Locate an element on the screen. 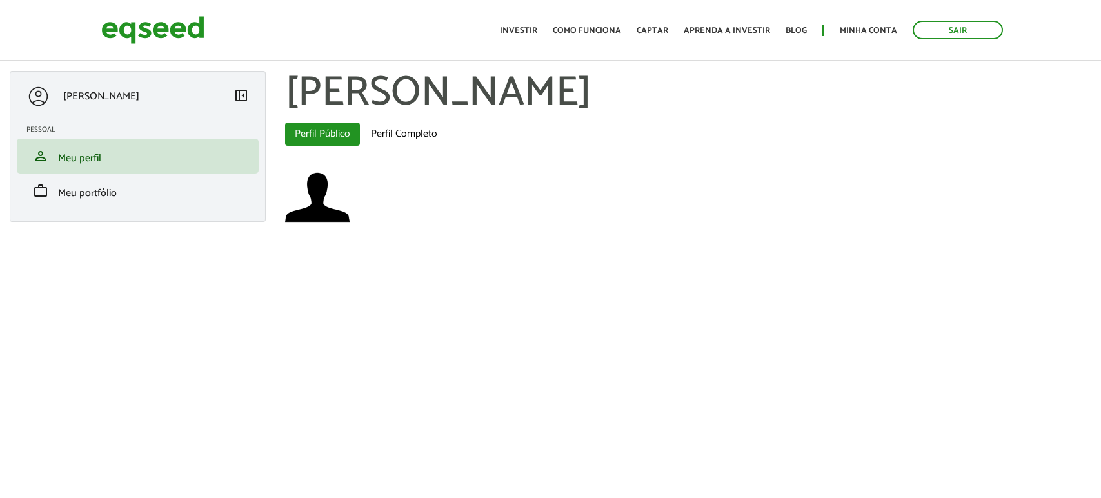  span: left_panel_close is located at coordinates (241, 95).